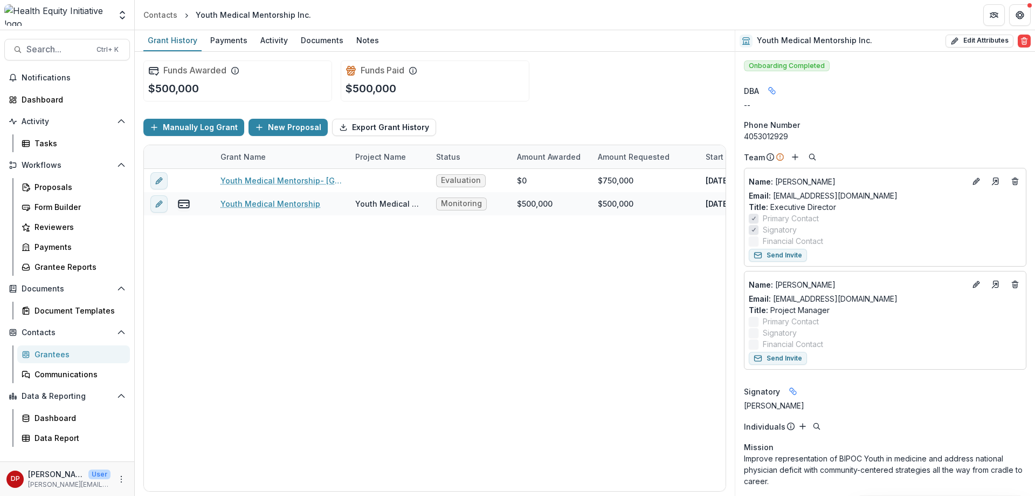  What do you see at coordinates (322, 40) in the screenshot?
I see `div: Documents` at bounding box center [322, 40].